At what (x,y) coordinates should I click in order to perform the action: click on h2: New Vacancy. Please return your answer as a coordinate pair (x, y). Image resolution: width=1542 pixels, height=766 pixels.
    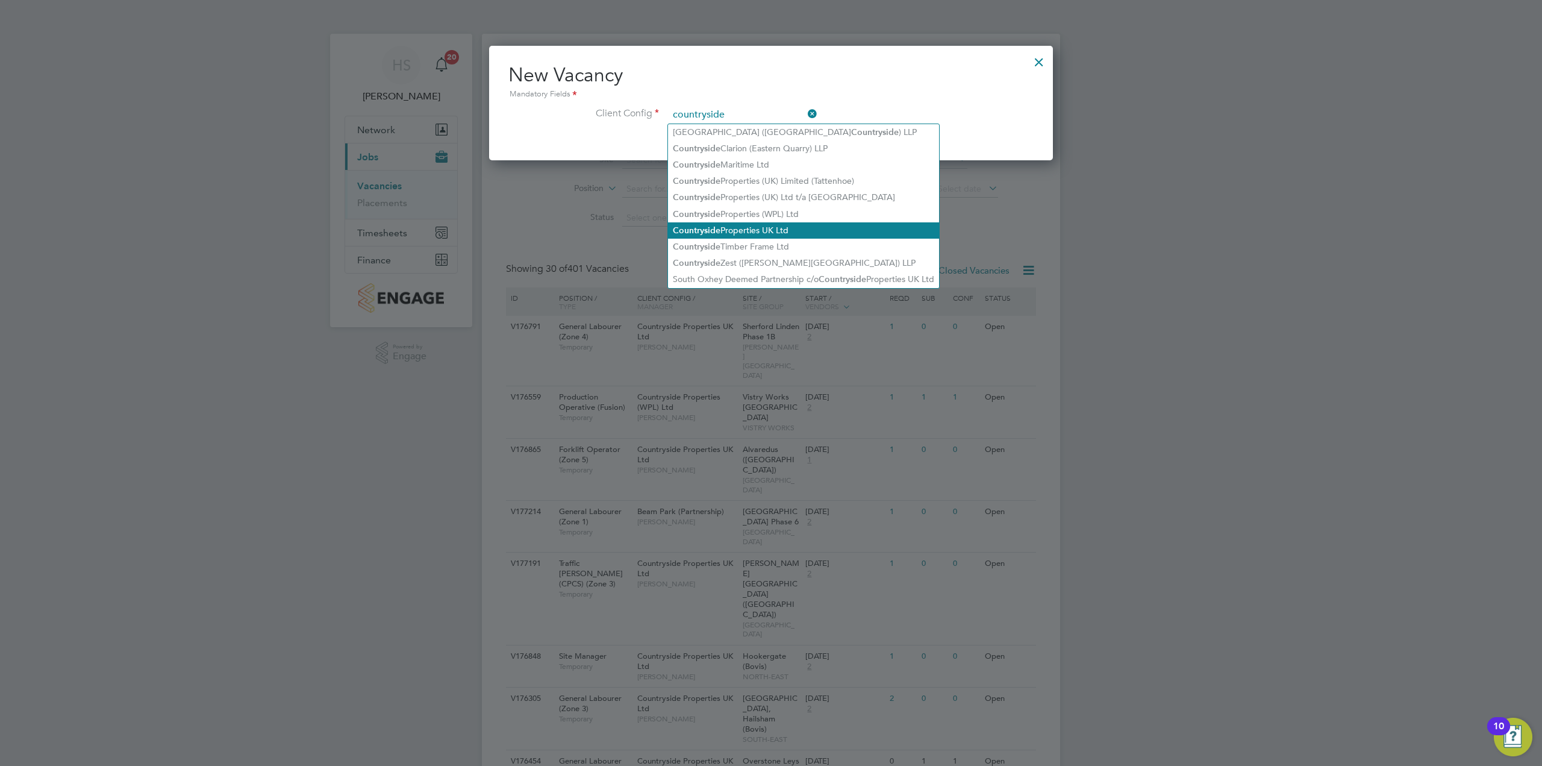
    Looking at the image, I should click on (771, 82).